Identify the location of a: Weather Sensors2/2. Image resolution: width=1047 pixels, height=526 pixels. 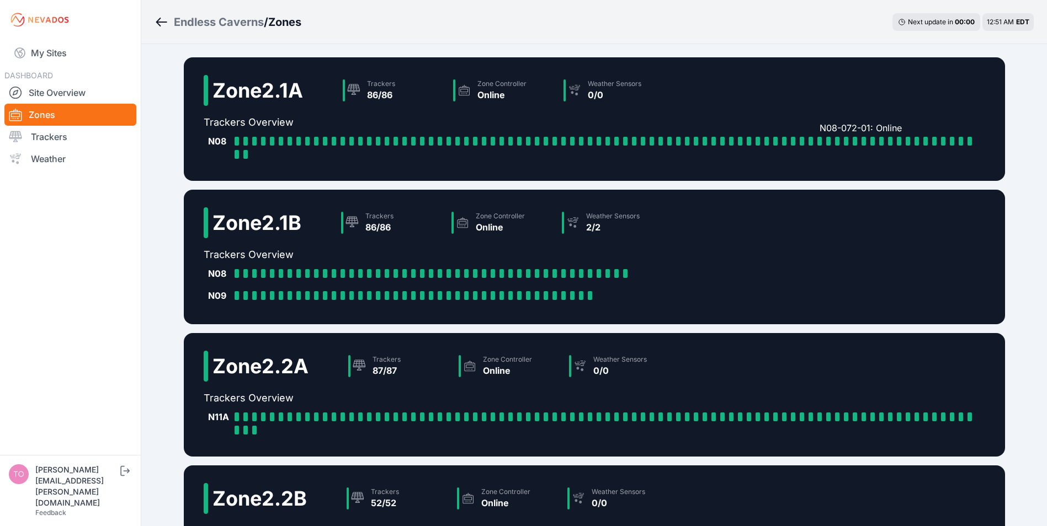
(613, 223).